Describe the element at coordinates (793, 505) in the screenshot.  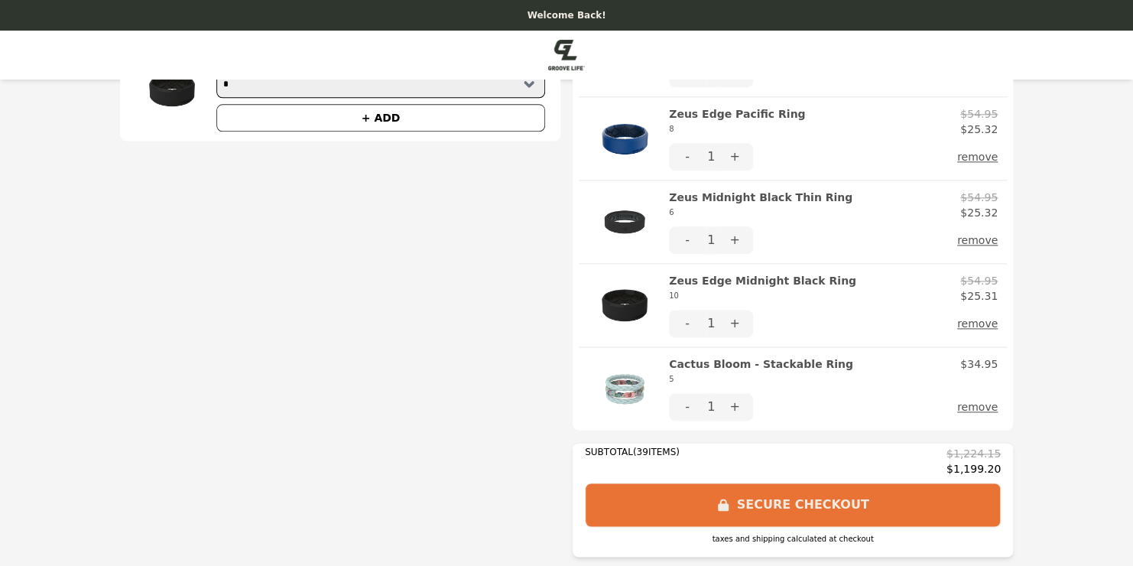
I see `button: SECURE CHECKOUT` at that location.